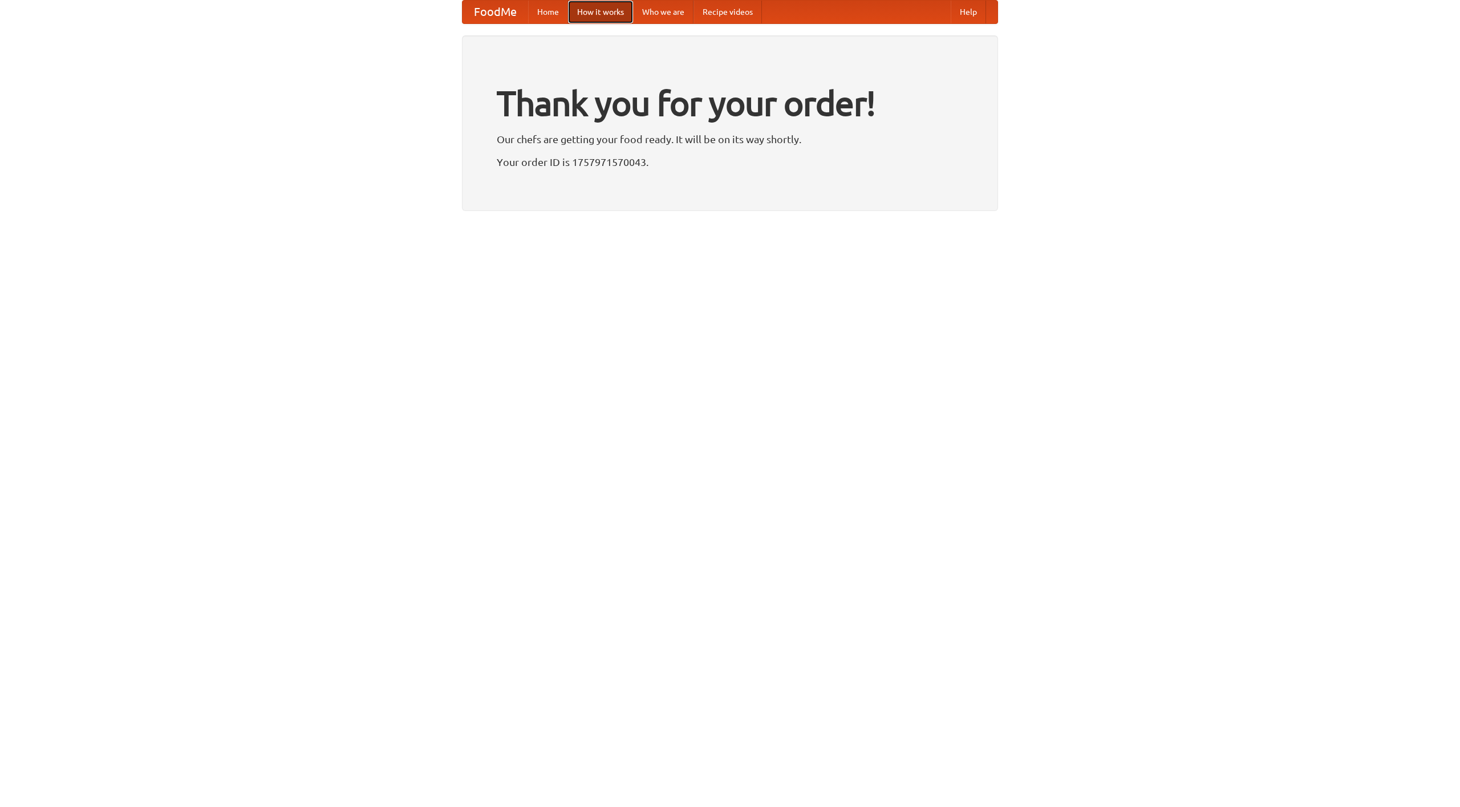 This screenshot has width=1460, height=807. I want to click on a: Home, so click(548, 12).